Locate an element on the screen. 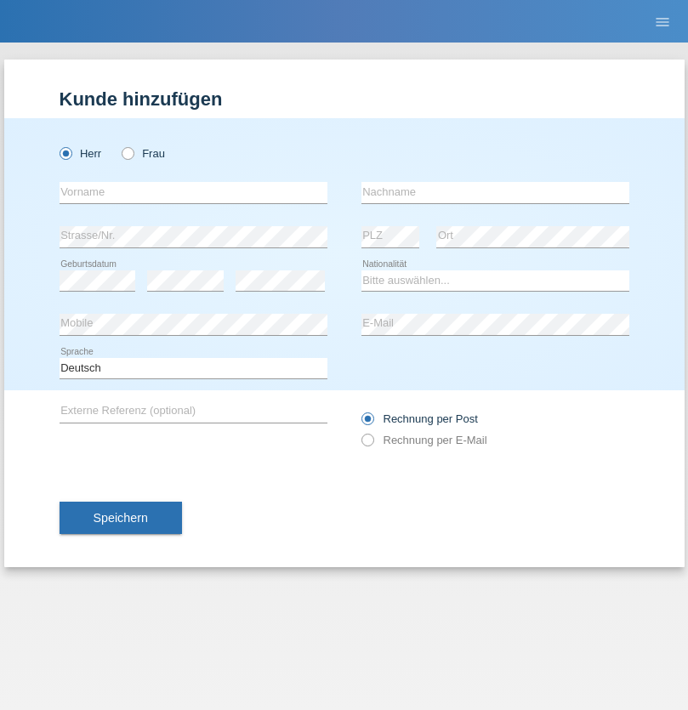 The image size is (688, 710). button: Speichern is located at coordinates (121, 518).